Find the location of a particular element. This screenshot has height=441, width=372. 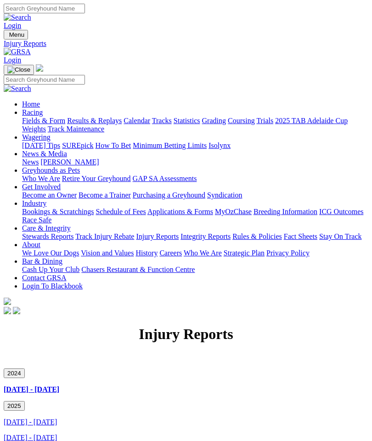

a: History is located at coordinates (146, 252).